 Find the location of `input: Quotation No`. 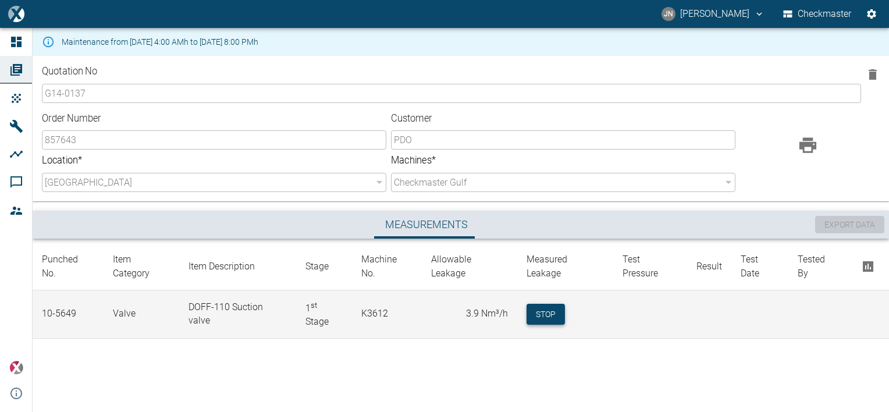

input: Quotation No is located at coordinates (451, 93).